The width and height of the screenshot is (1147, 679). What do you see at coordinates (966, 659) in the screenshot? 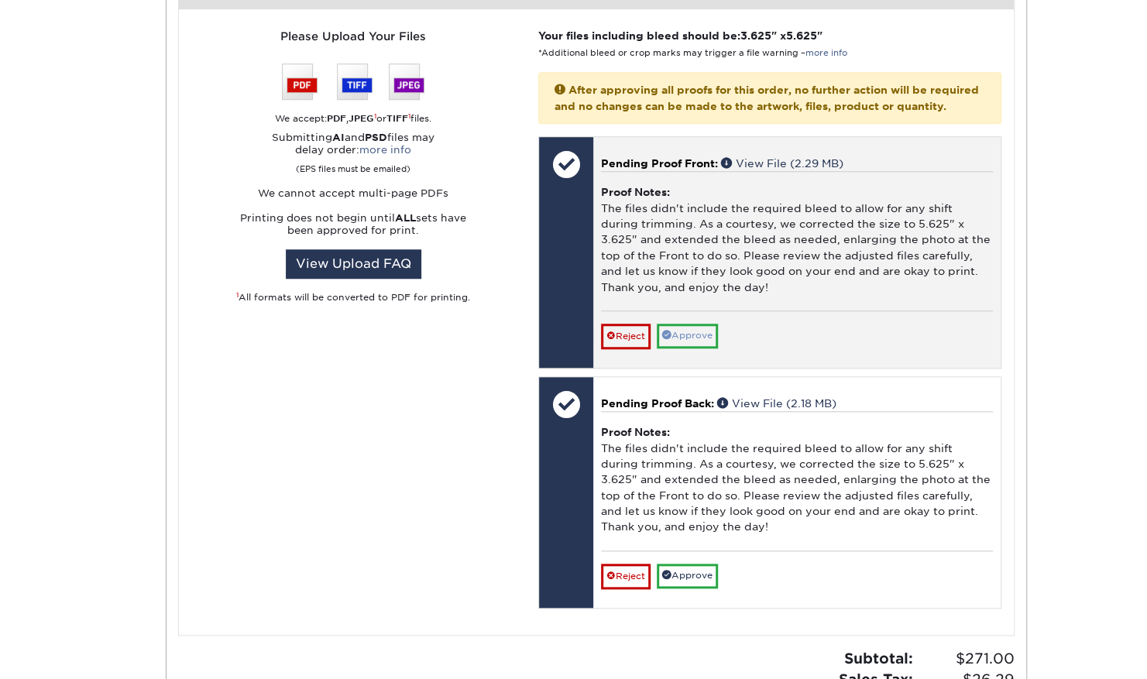
I see `span: $271.00` at bounding box center [966, 659].